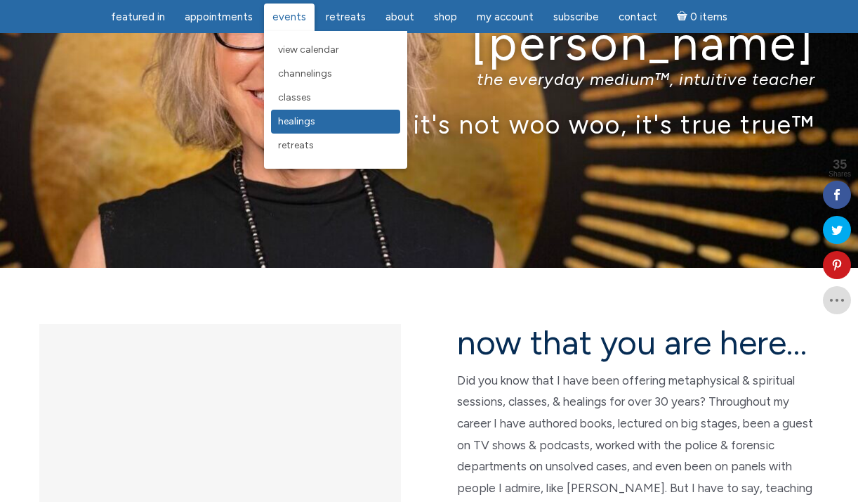 Image resolution: width=858 pixels, height=502 pixels. I want to click on h2: now that you are here…, so click(638, 342).